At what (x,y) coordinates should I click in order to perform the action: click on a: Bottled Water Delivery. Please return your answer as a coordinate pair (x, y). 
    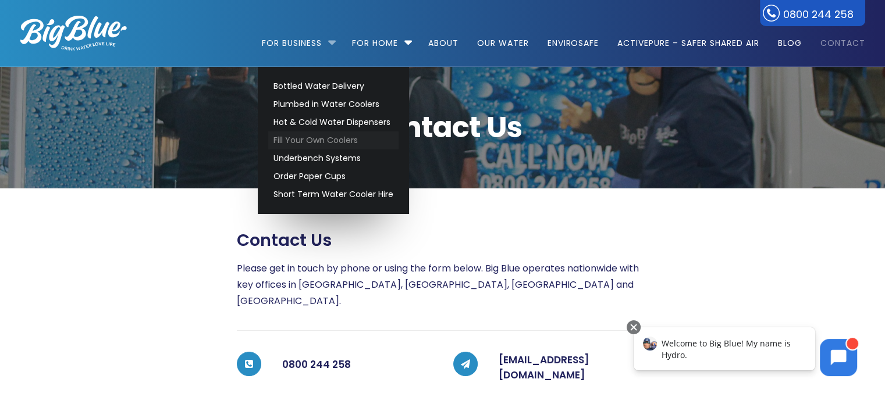
    Looking at the image, I should click on (333, 86).